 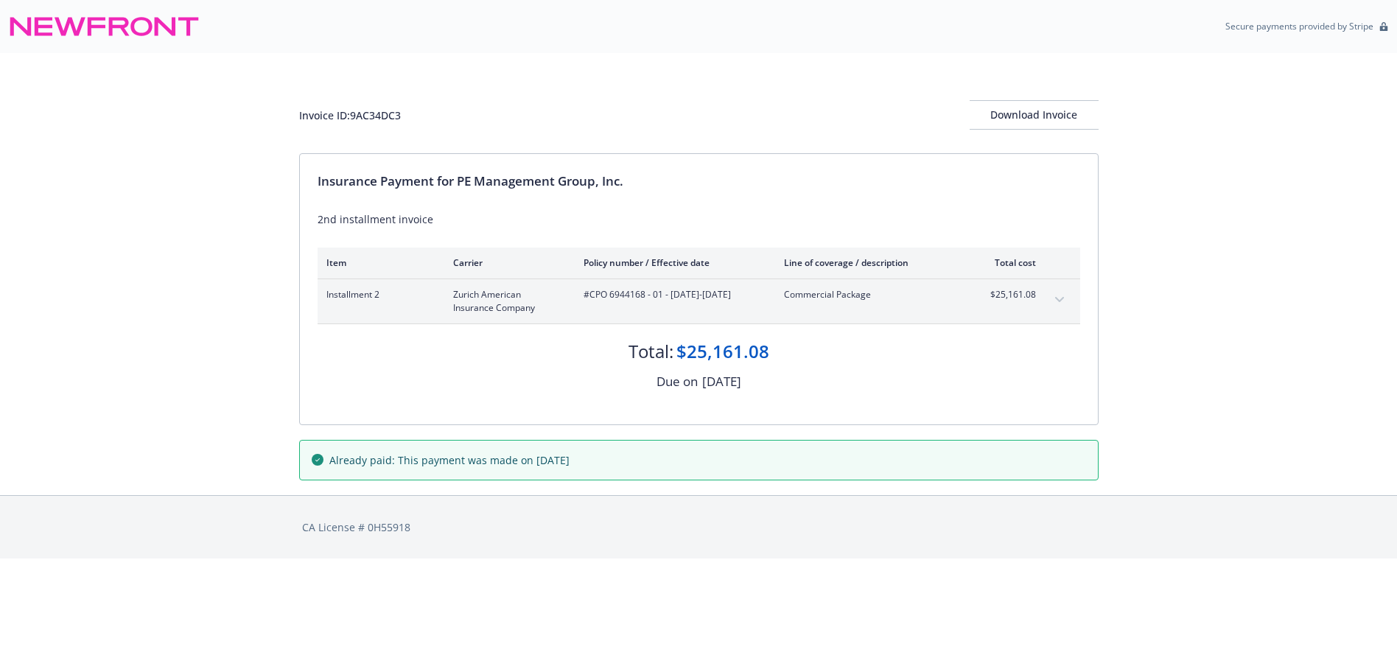 I want to click on p: Secure payments provided by Stripe, so click(x=1299, y=26).